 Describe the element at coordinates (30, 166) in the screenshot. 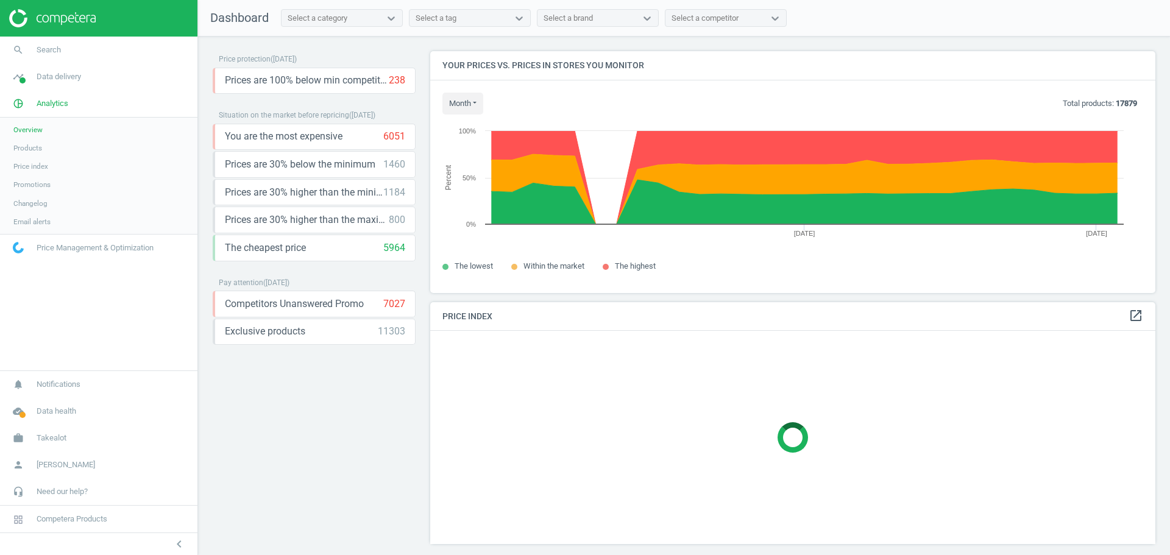

I see `span: Price index` at that location.